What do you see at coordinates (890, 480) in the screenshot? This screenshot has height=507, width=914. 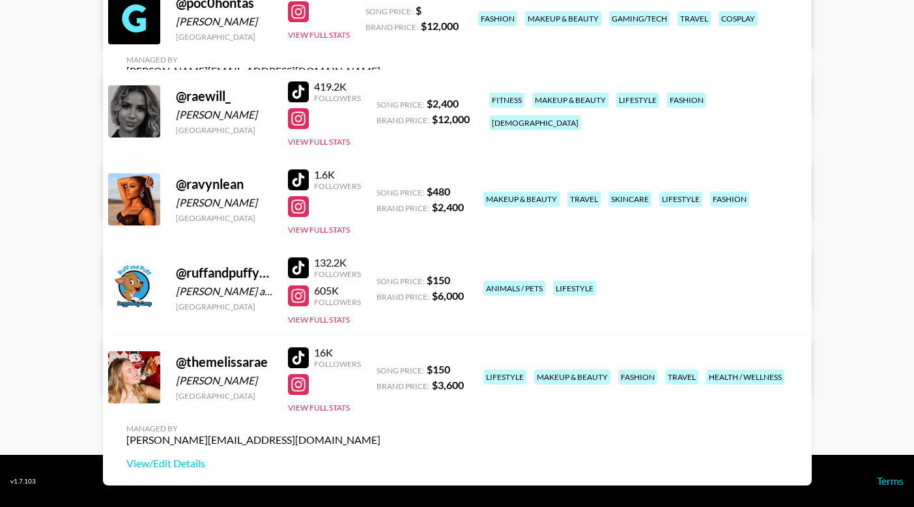 I see `a: Terms` at bounding box center [890, 480].